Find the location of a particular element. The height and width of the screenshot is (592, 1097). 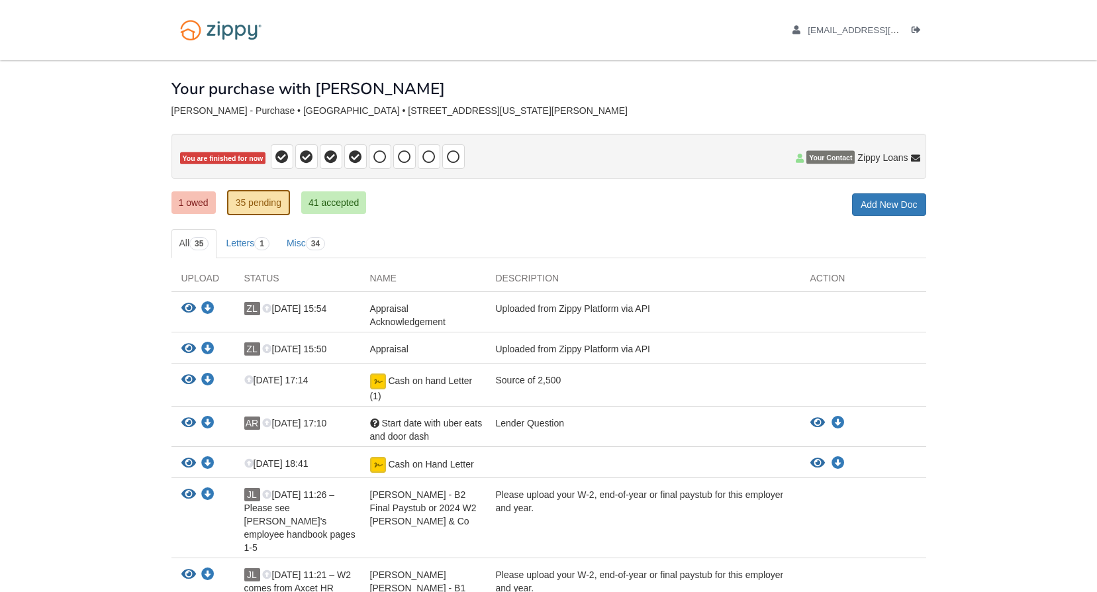

a: 35 pending is located at coordinates (258, 203).